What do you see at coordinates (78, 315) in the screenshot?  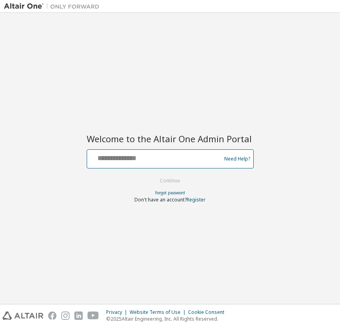 I see `img: linkedin.svg` at bounding box center [78, 315].